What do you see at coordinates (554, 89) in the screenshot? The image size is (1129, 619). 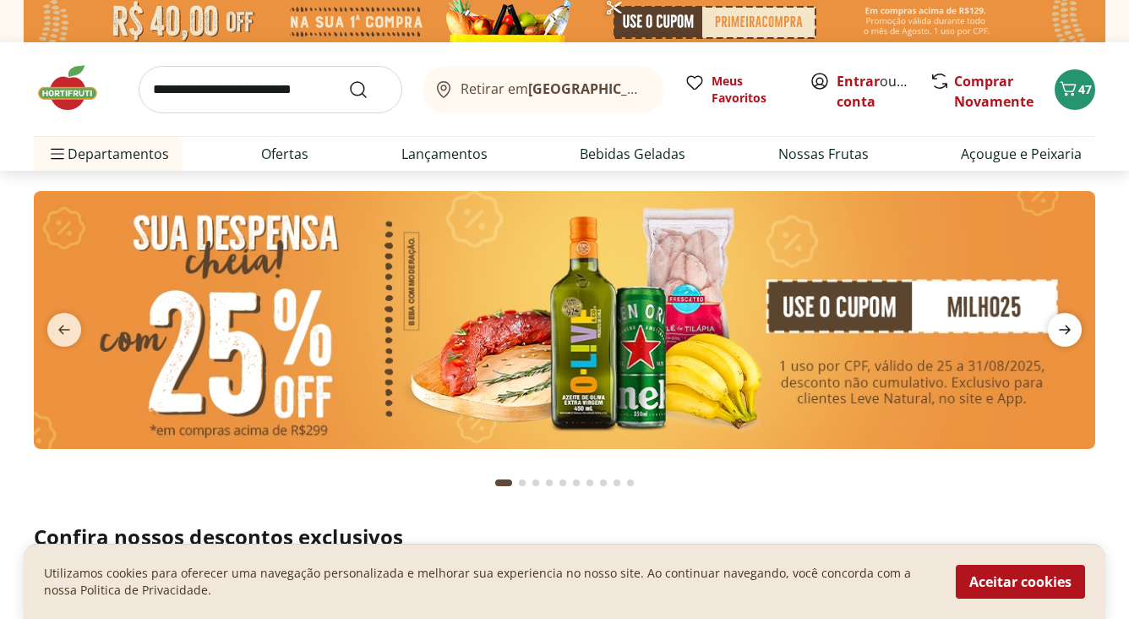 I see `span: Retirar em` at bounding box center [554, 89].